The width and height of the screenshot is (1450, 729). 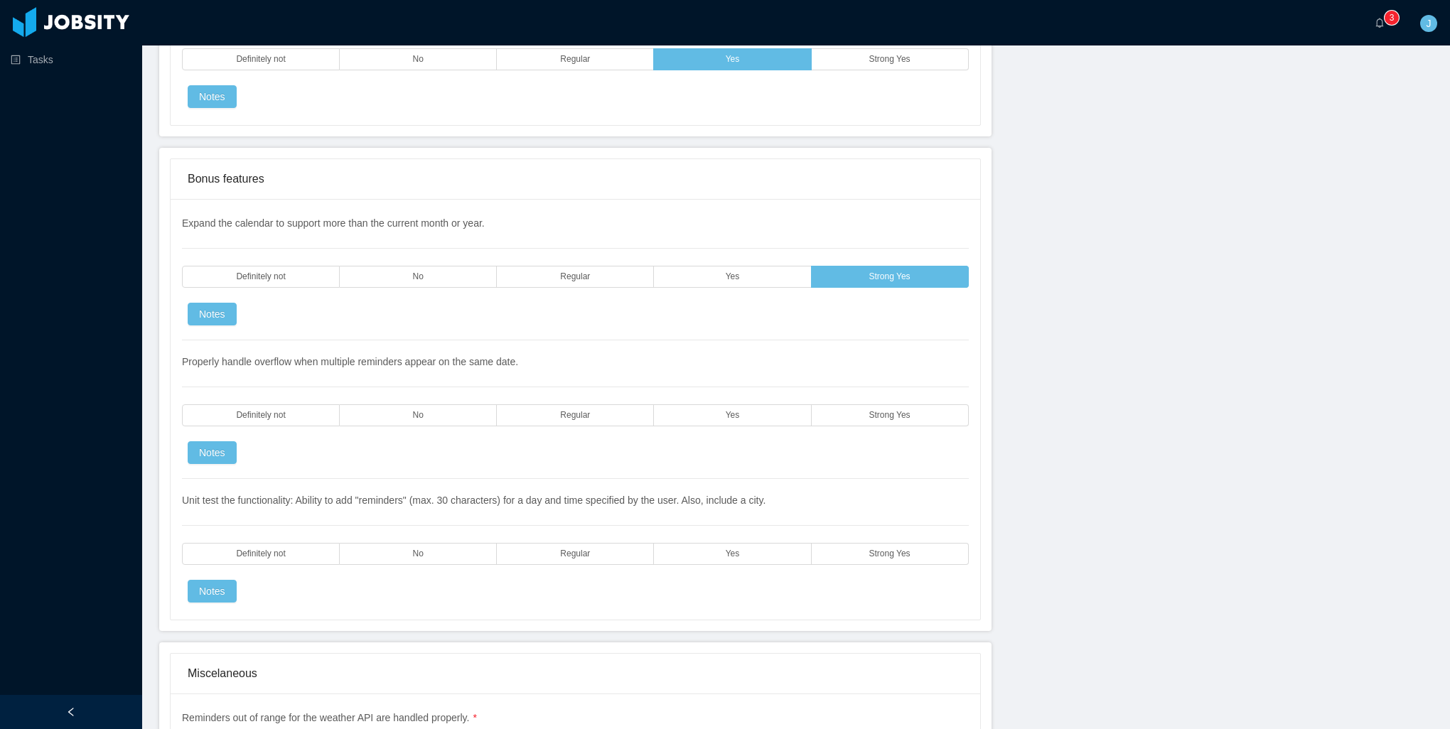 I want to click on i: icon: bell, so click(x=1380, y=23).